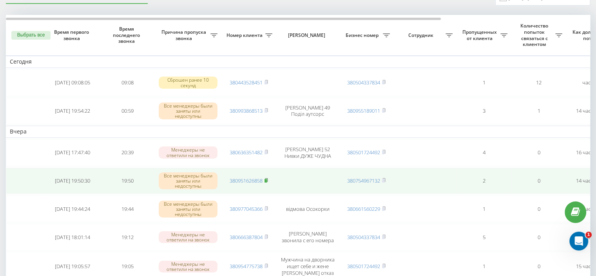 This screenshot has width=596, height=276. What do you see at coordinates (73, 35) in the screenshot?
I see `span: Время первого звонка` at bounding box center [73, 35].